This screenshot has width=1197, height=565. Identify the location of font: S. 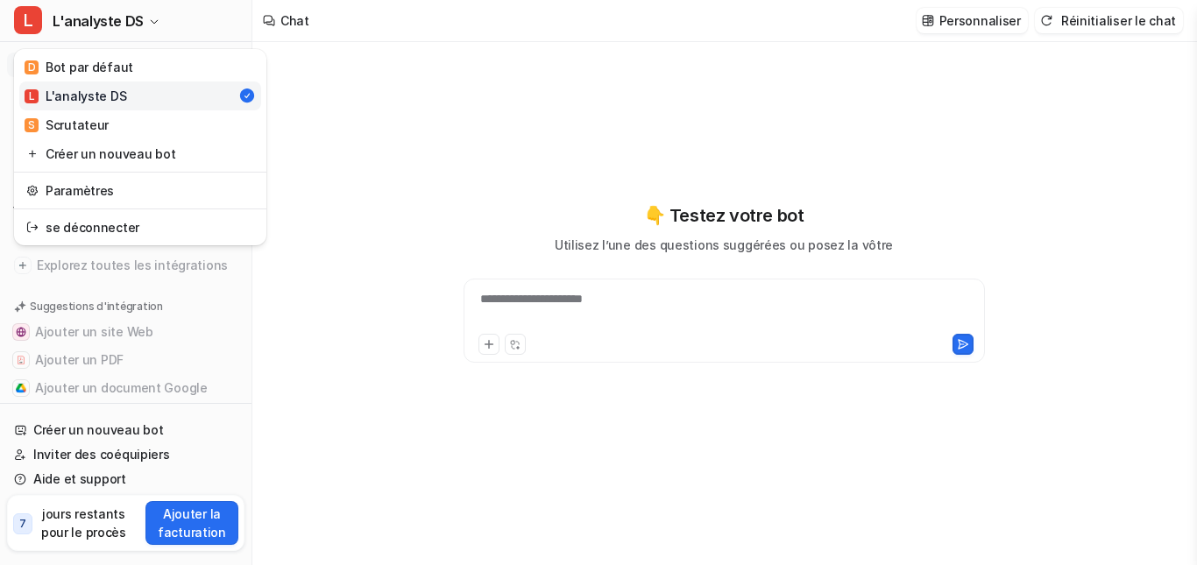
(32, 124).